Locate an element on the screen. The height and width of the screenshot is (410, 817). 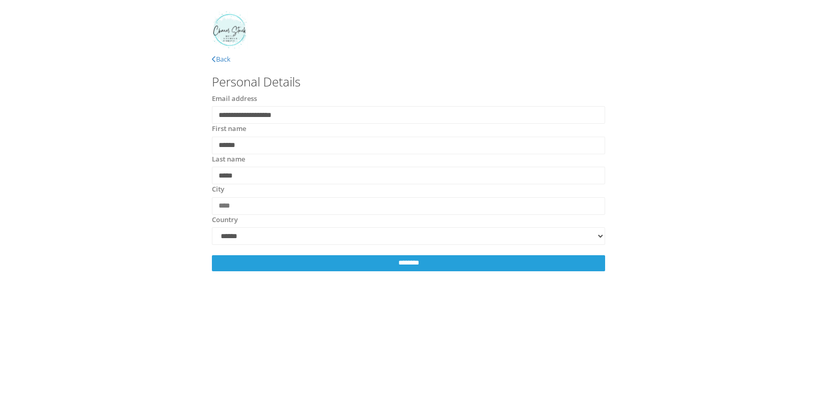
label: City is located at coordinates (218, 190).